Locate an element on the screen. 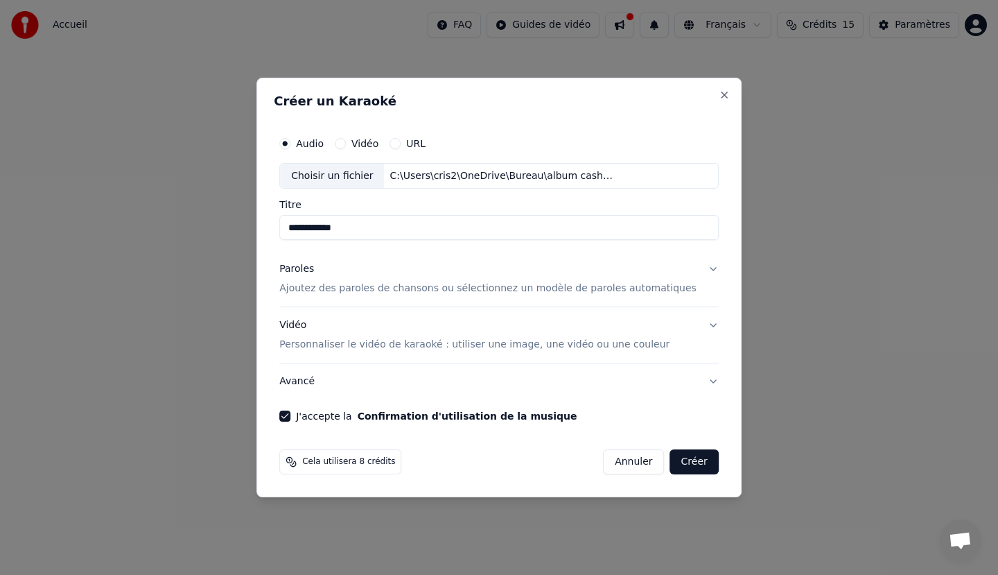 This screenshot has width=998, height=575. label: URL is located at coordinates (416, 144).